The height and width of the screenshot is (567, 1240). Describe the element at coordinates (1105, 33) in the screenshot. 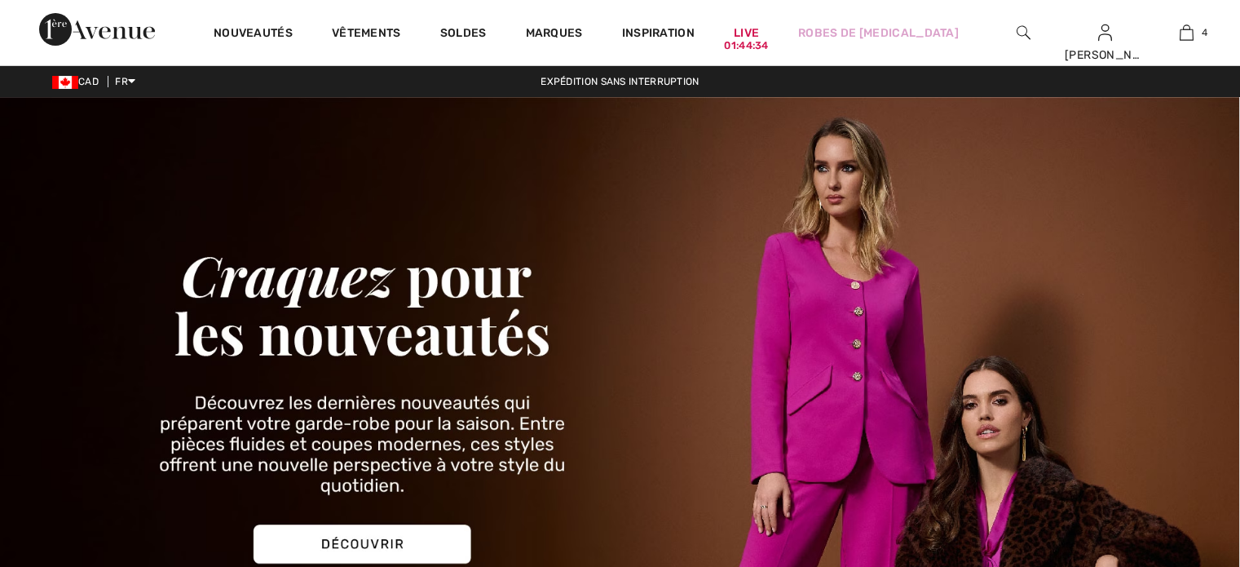

I see `img: Mes infos` at that location.